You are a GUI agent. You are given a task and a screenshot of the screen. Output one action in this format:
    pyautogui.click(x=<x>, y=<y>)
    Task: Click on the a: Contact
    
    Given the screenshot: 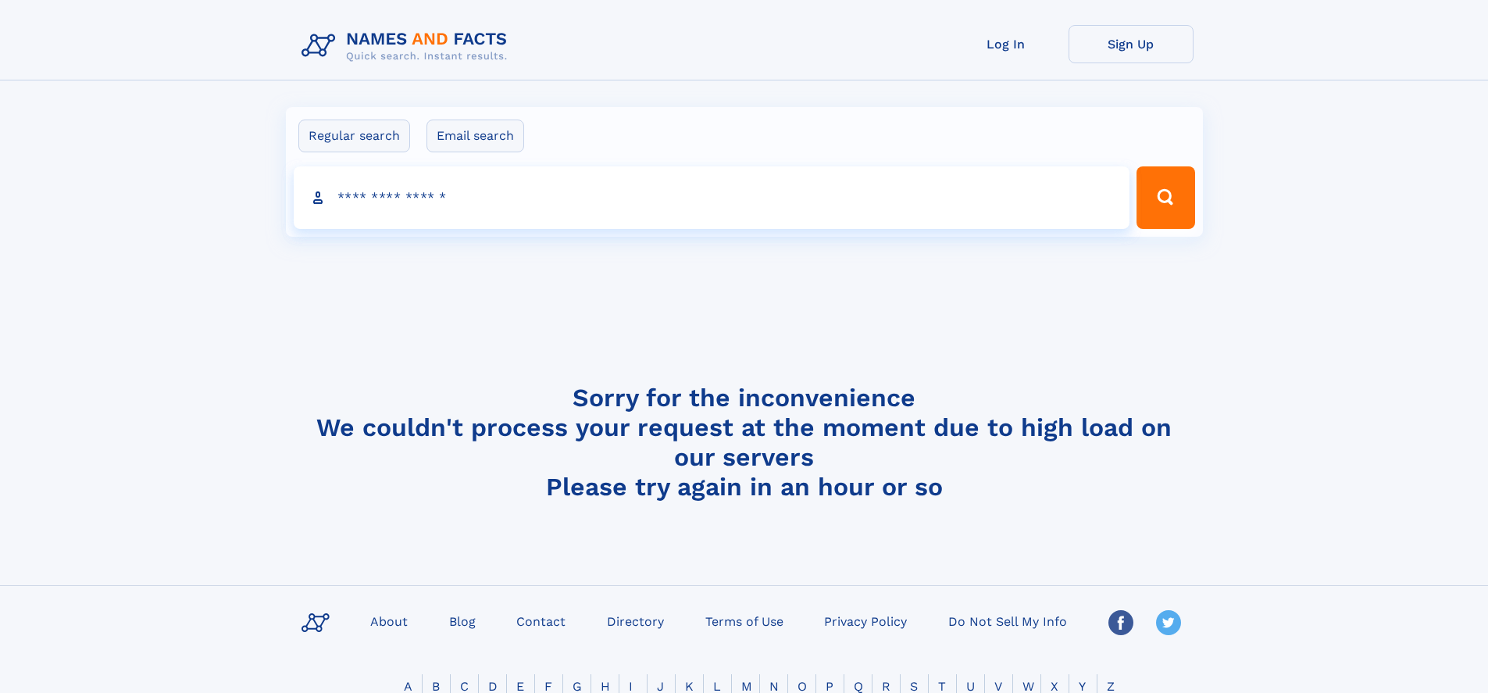 What is the action you would take?
    pyautogui.click(x=541, y=620)
    